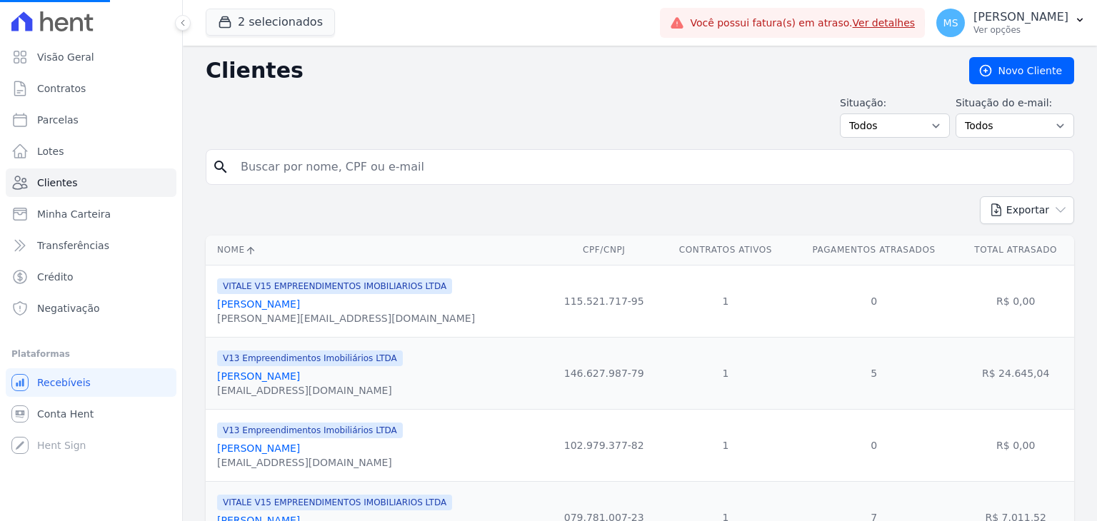  I want to click on th: CPF/CNPJ, so click(604, 250).